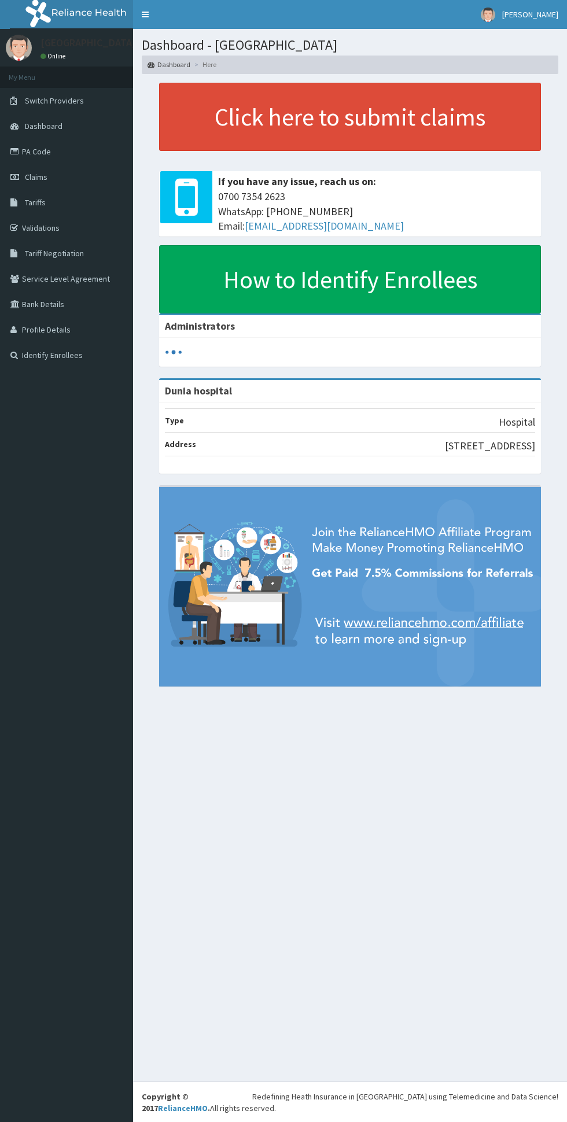  Describe the element at coordinates (350, 586) in the screenshot. I see `img: provider-team-banner.png` at that location.